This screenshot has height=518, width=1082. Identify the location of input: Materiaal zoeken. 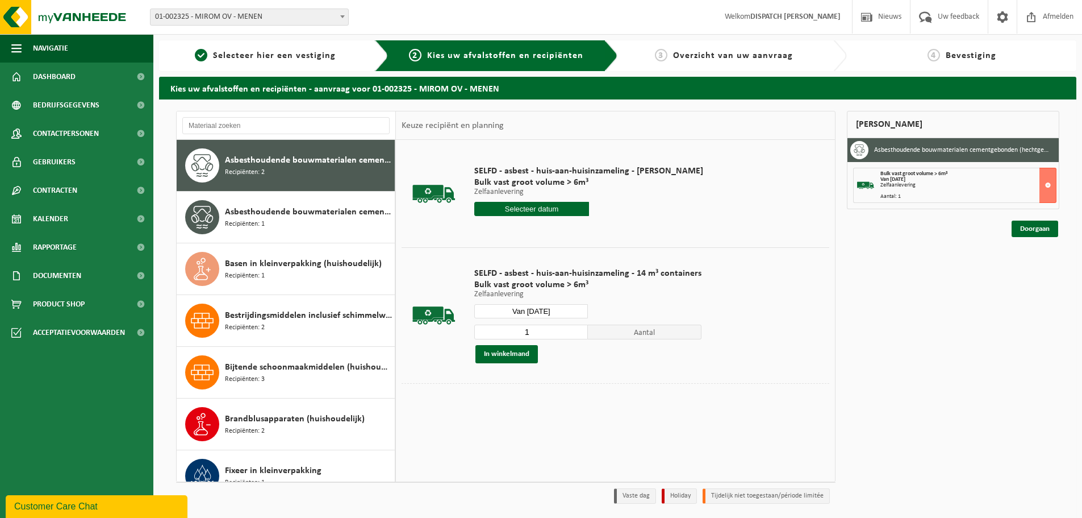
(286, 126).